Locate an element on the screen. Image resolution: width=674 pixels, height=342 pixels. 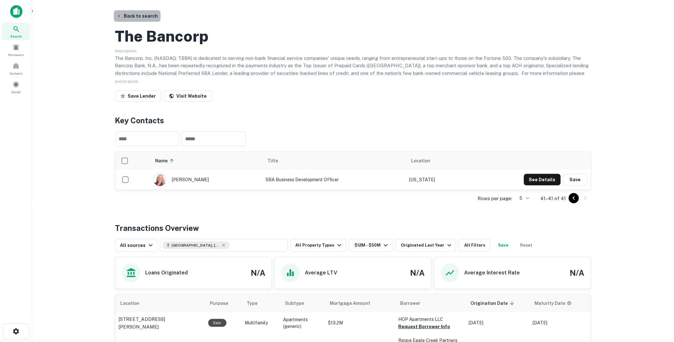
button: Back to search is located at coordinates (137, 16).